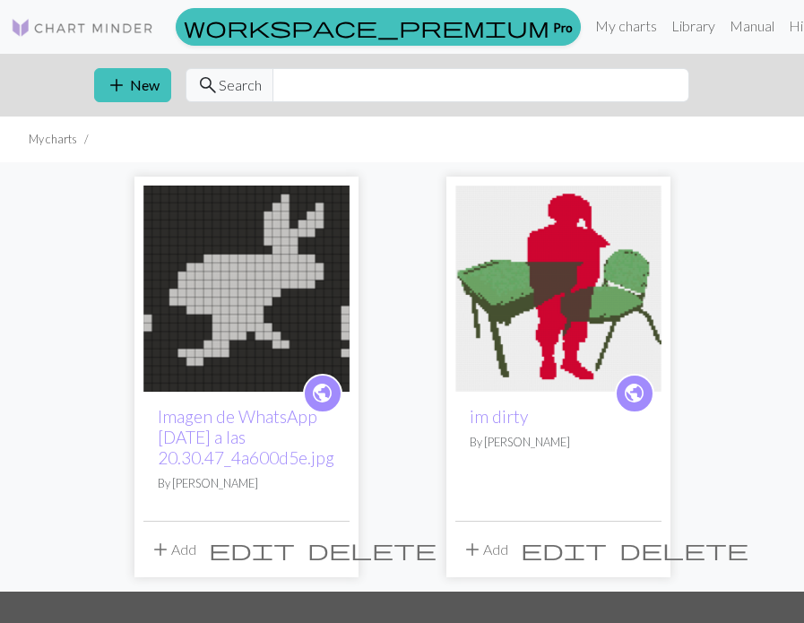  What do you see at coordinates (558, 286) in the screenshot?
I see `a: Im dirty` at bounding box center [558, 286].